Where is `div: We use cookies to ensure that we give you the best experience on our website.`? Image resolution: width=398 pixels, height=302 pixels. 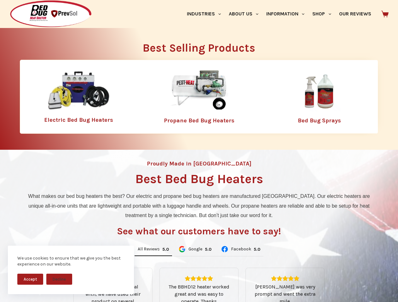
div: We use cookies to ensure that we give you the best experience on our website. is located at coordinates (71, 261).